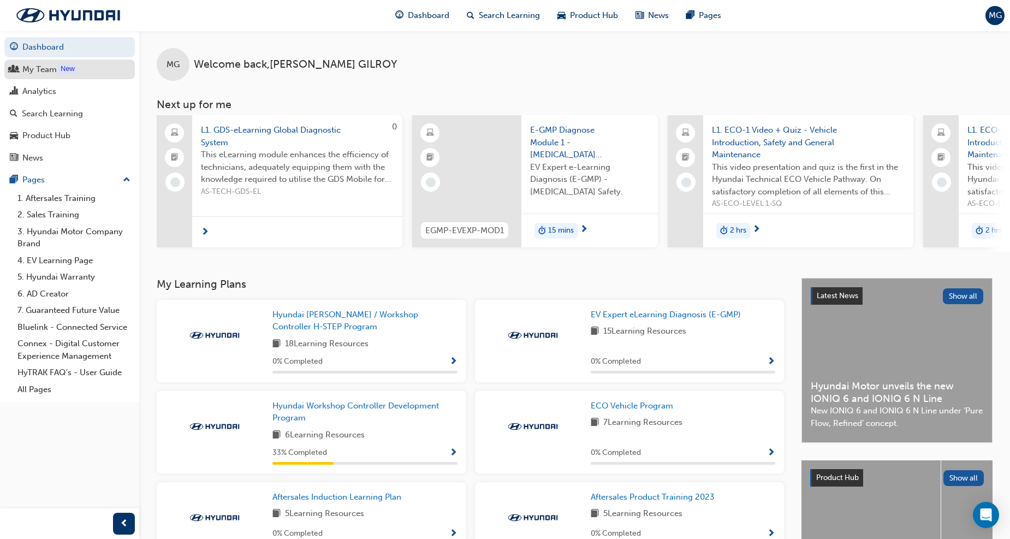 Image resolution: width=1010 pixels, height=539 pixels. What do you see at coordinates (837, 295) in the screenshot?
I see `span: Latest News` at bounding box center [837, 295].